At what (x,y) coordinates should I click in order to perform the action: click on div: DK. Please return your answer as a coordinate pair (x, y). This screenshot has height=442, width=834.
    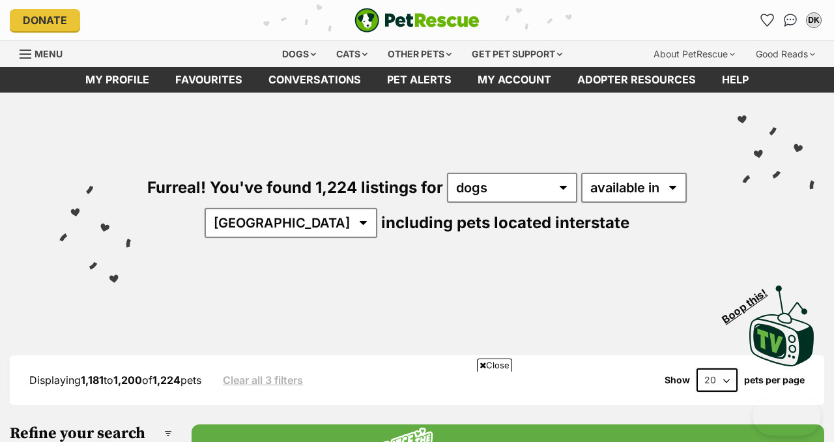
    Looking at the image, I should click on (814, 20).